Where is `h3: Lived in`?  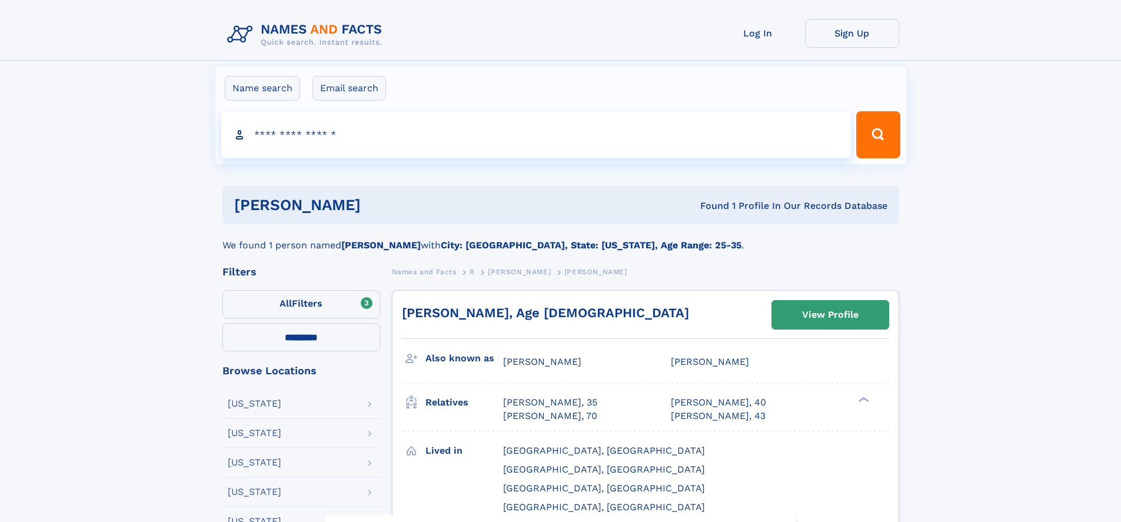 h3: Lived in is located at coordinates (464, 451).